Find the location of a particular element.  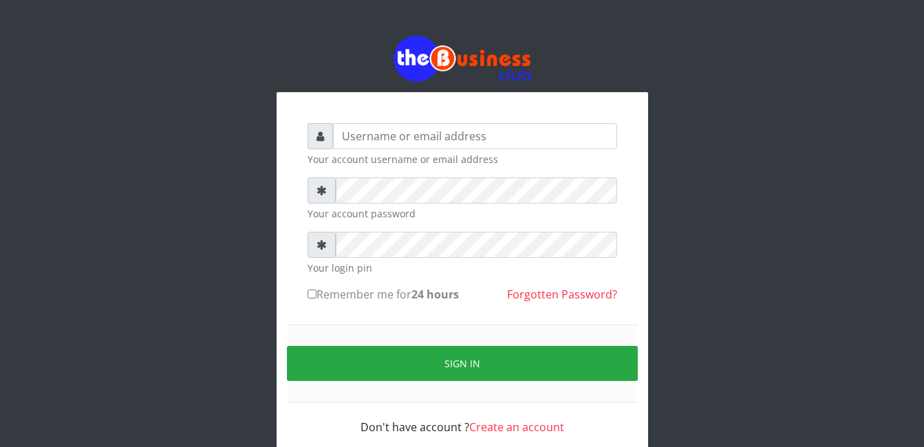

a: Create an account is located at coordinates (517, 427).